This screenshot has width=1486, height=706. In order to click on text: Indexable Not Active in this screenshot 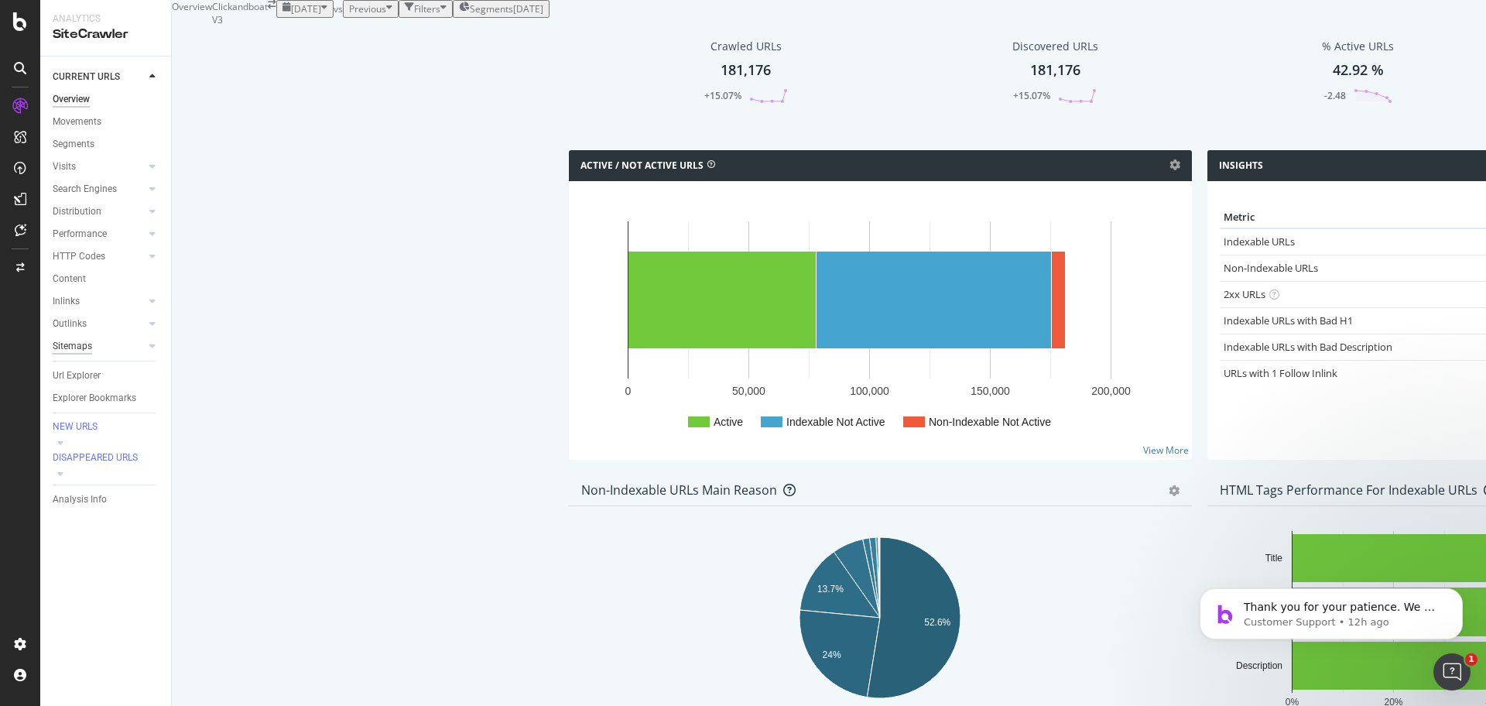, I will do `click(836, 422)`.